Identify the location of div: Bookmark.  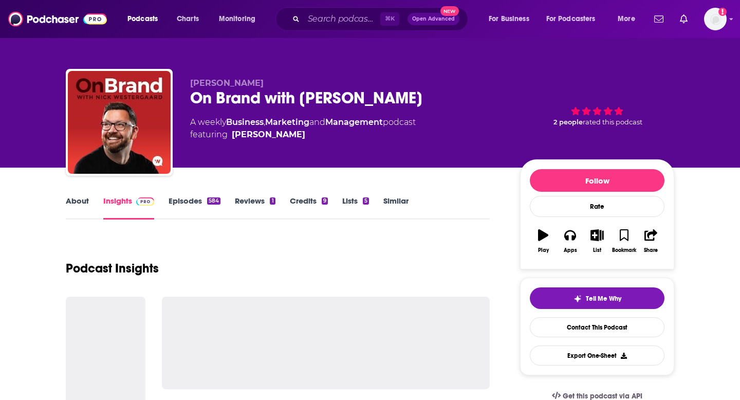
(624, 250).